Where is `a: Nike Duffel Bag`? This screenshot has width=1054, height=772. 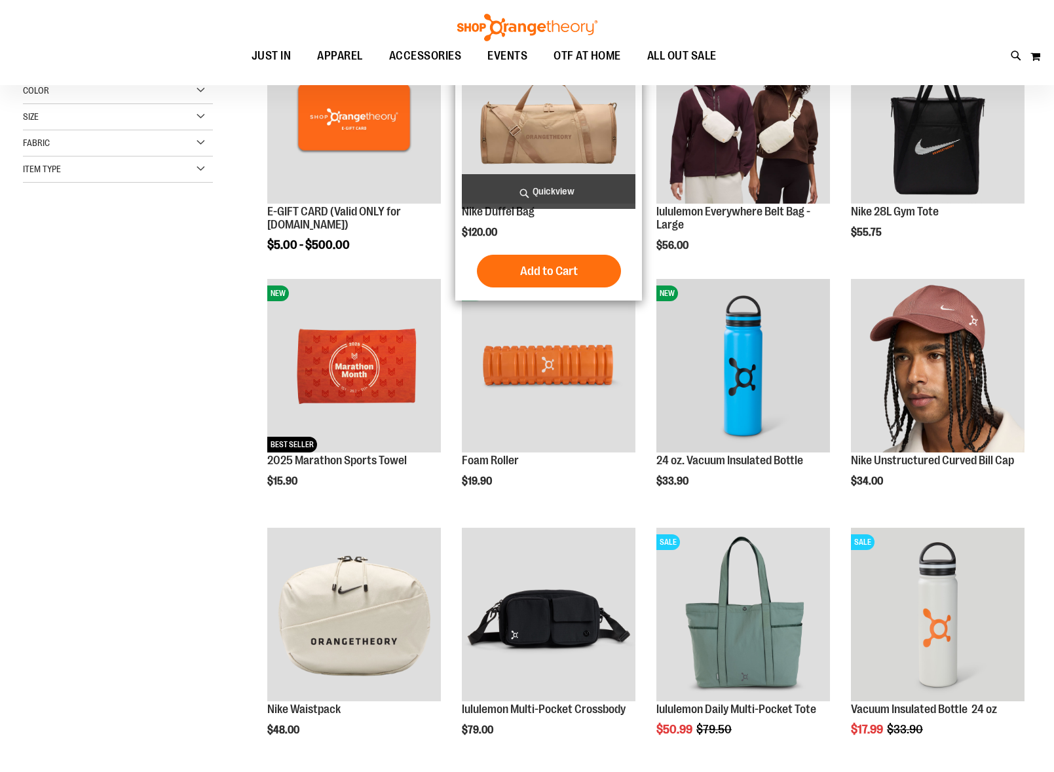 a: Nike Duffel Bag is located at coordinates (498, 212).